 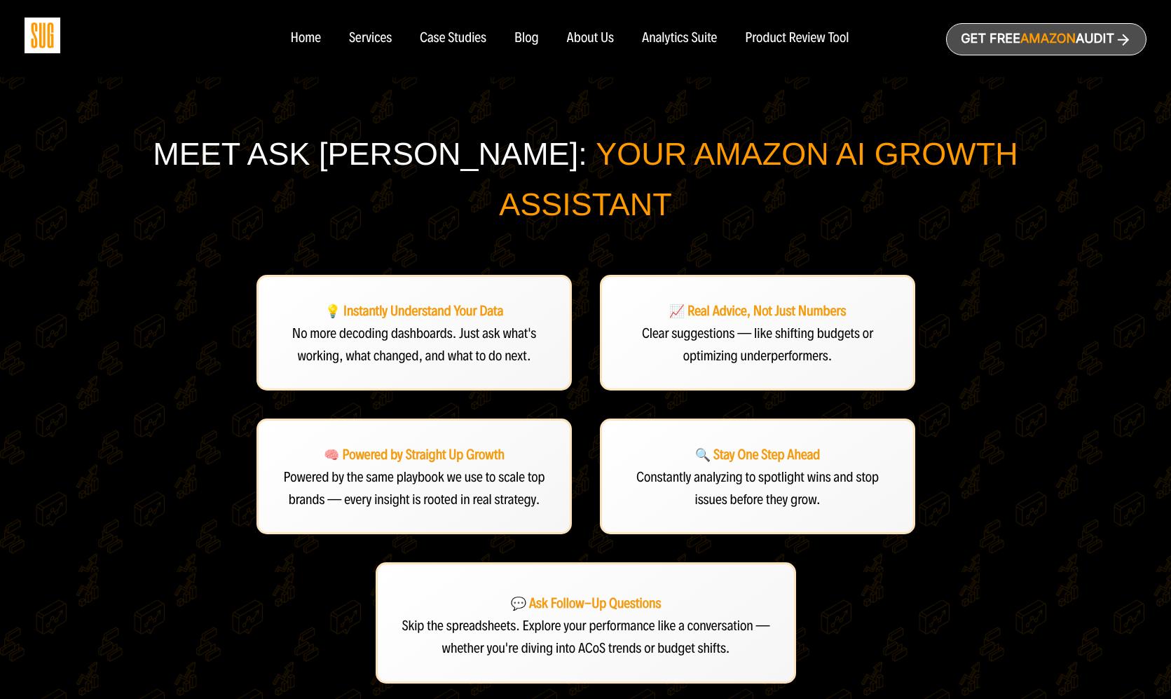 What do you see at coordinates (679, 39) in the screenshot?
I see `div: Analytics Suite` at bounding box center [679, 39].